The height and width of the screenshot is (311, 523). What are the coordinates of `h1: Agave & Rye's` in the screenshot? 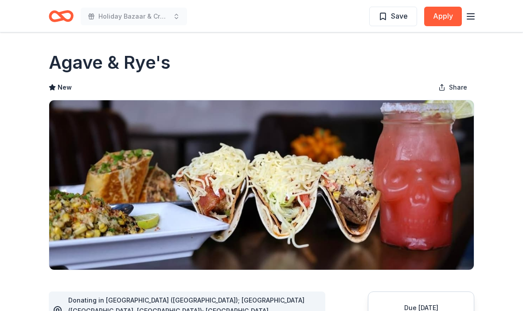 It's located at (110, 62).